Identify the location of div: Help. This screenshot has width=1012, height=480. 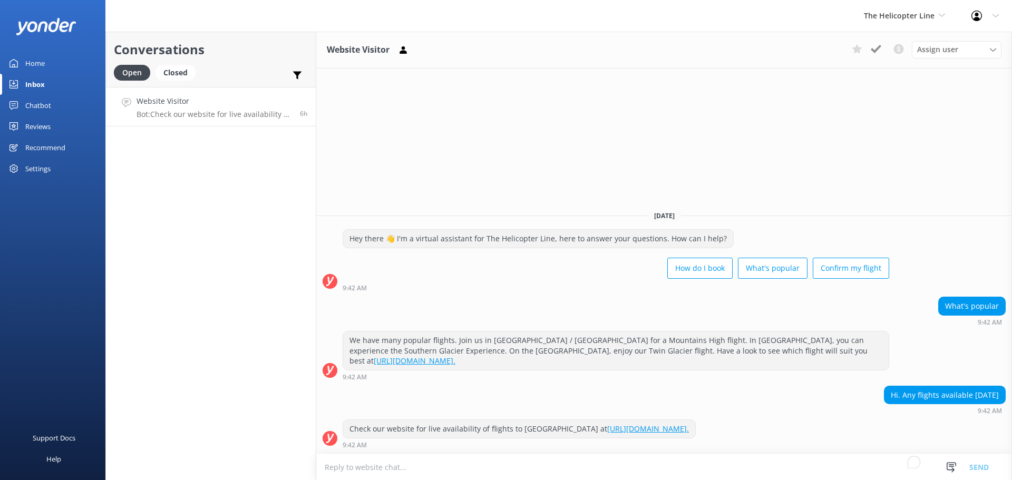
(54, 459).